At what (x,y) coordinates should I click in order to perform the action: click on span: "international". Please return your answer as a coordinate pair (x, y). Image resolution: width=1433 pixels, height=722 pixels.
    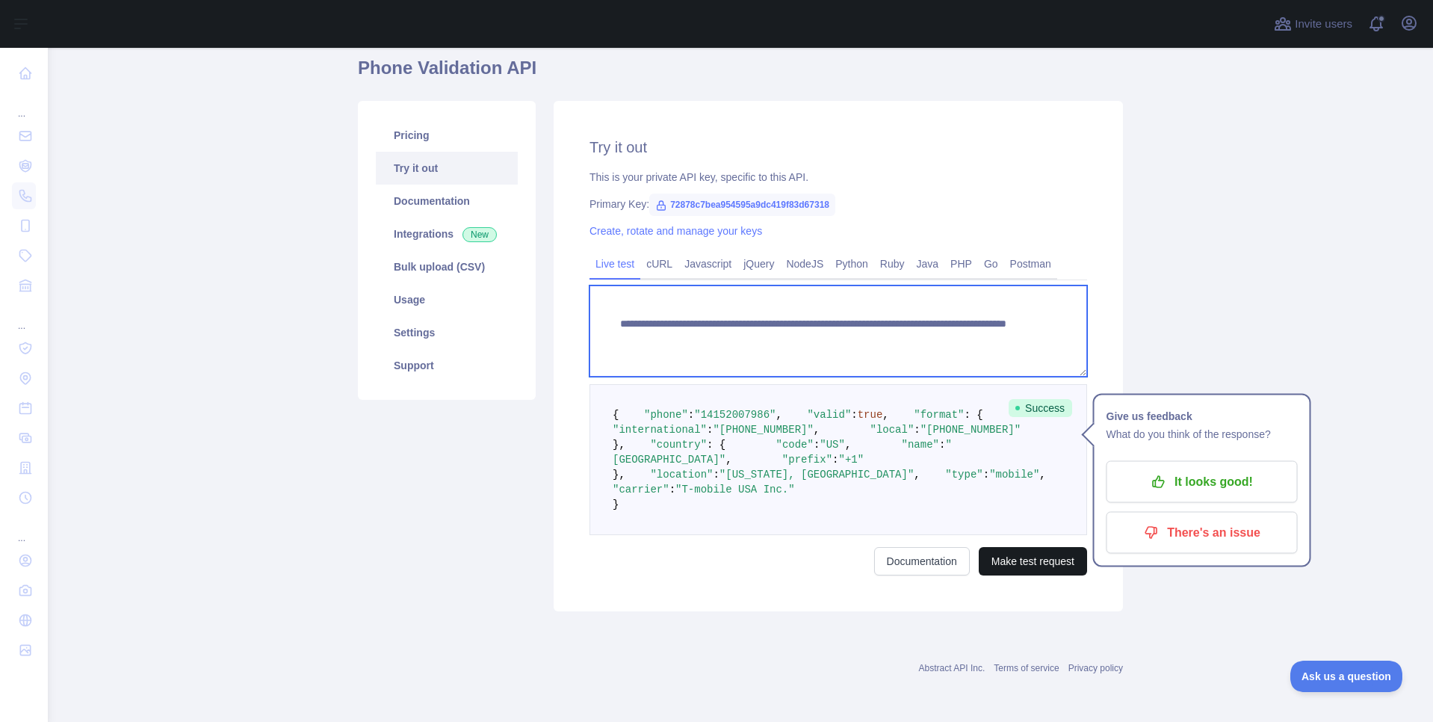
    Looking at the image, I should click on (660, 430).